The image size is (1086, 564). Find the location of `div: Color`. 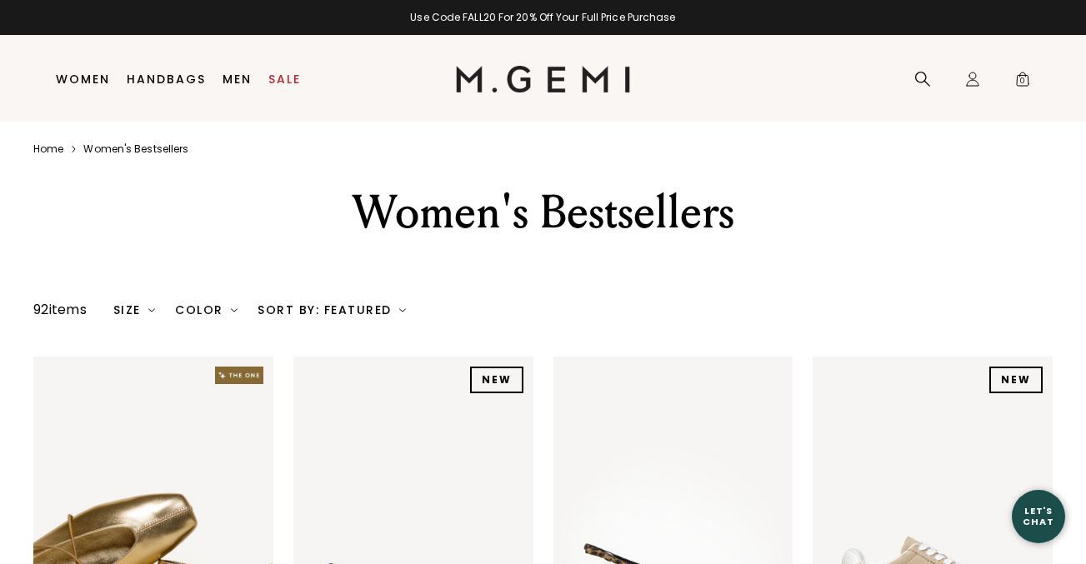

div: Color is located at coordinates (206, 310).